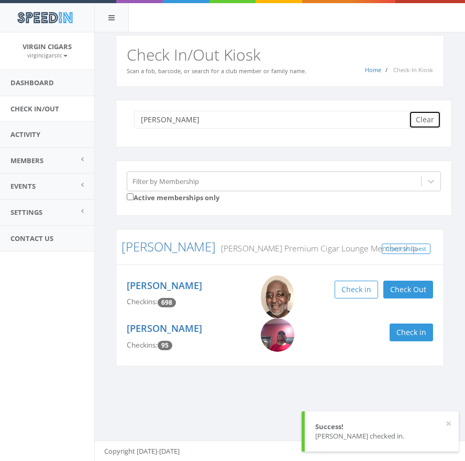 The width and height of the screenshot is (465, 461). I want to click on button: Check Out, so click(408, 290).